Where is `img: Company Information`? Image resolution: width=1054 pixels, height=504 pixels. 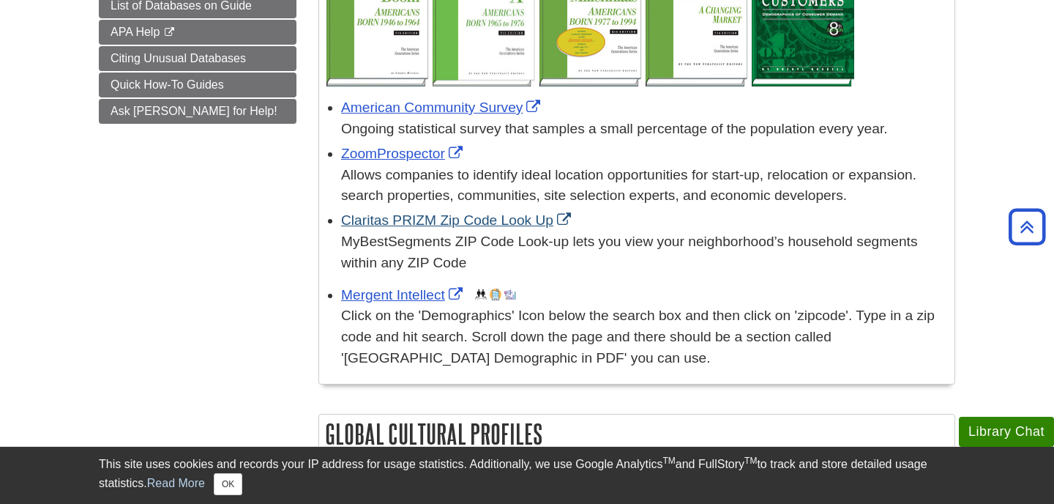
img: Company Information is located at coordinates (496, 294).